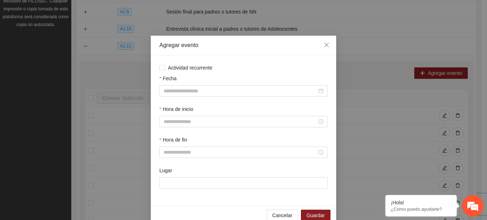 This screenshot has width=487, height=220. Describe the element at coordinates (240, 152) in the screenshot. I see `input: Hora de fin` at that location.